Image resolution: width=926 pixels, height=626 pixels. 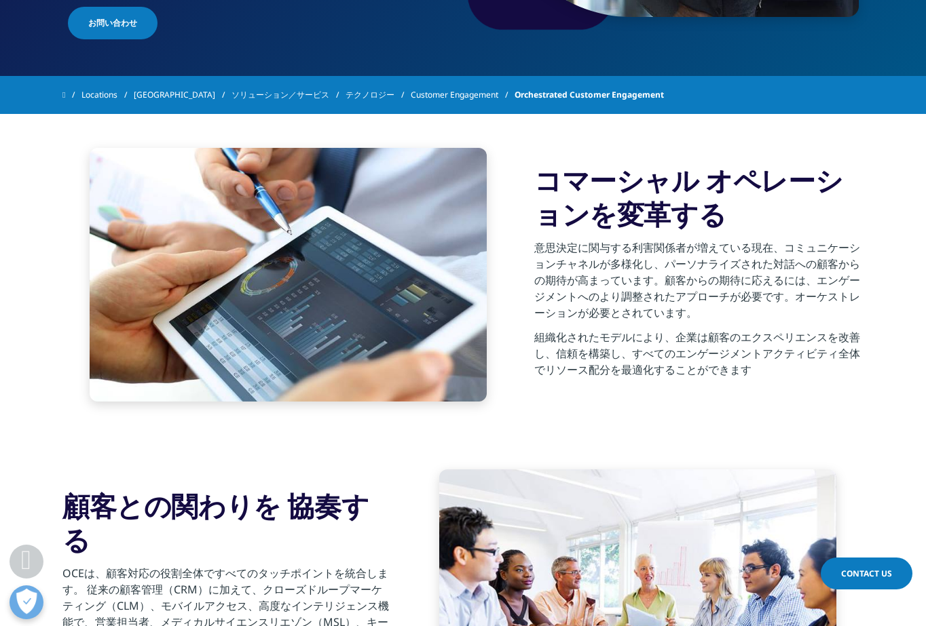 What do you see at coordinates (26, 603) in the screenshot?
I see `button: 優先設定センターを開く` at bounding box center [26, 603].